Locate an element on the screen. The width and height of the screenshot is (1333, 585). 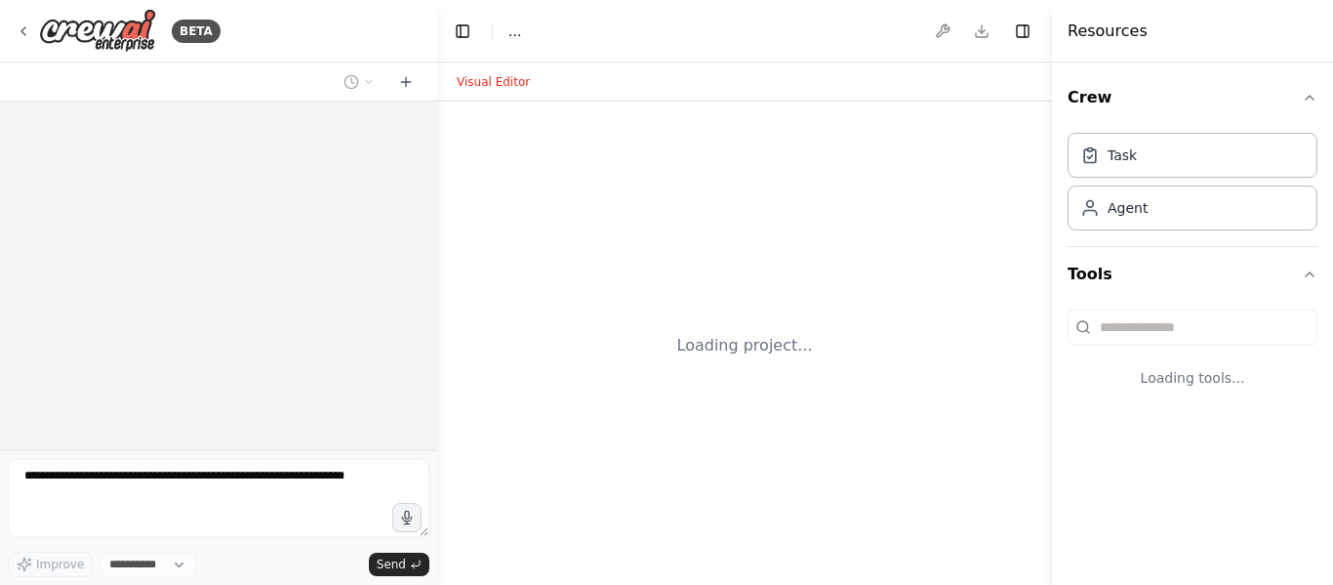
div: Agent is located at coordinates (1127, 208).